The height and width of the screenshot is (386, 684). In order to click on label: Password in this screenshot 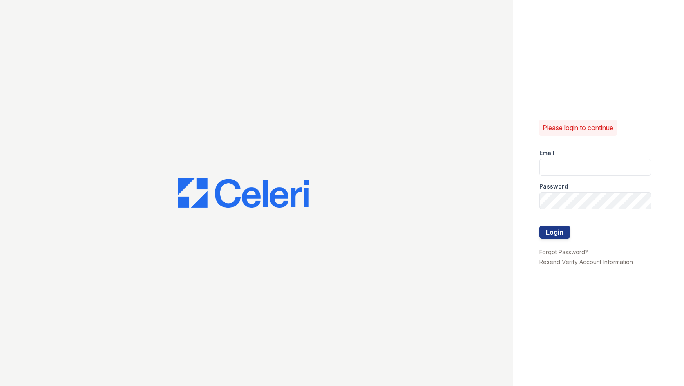, I will do `click(553, 187)`.